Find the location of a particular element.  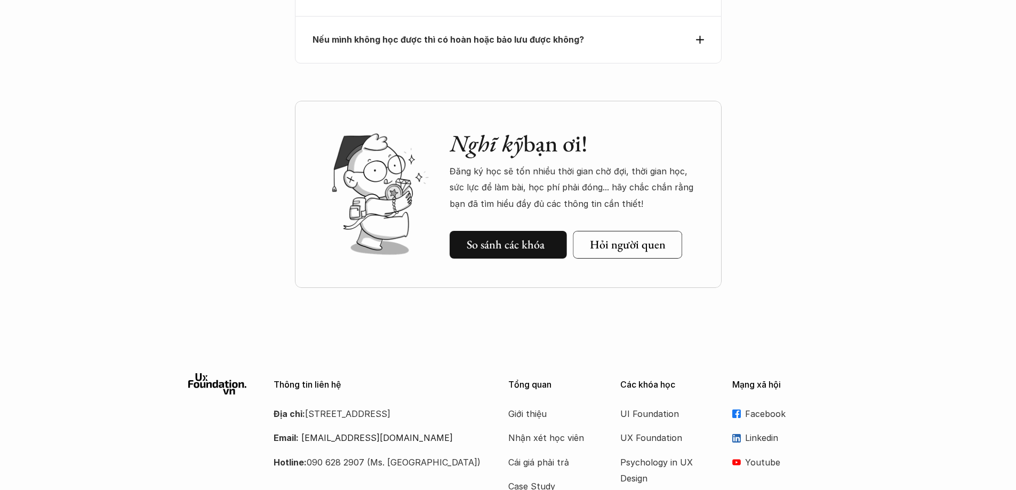

p: UX Foundation is located at coordinates (663, 438).